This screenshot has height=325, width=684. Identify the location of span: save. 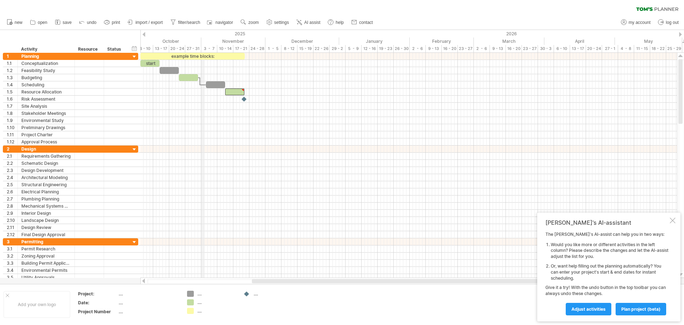
(67, 22).